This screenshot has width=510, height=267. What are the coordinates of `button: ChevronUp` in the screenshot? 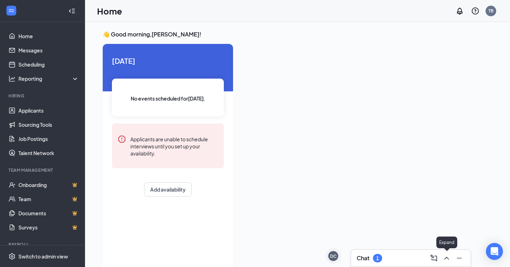 It's located at (447, 258).